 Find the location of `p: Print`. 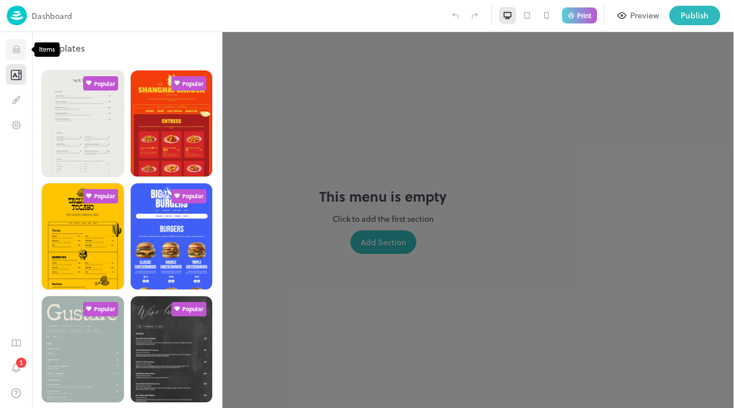

p: Print is located at coordinates (584, 15).